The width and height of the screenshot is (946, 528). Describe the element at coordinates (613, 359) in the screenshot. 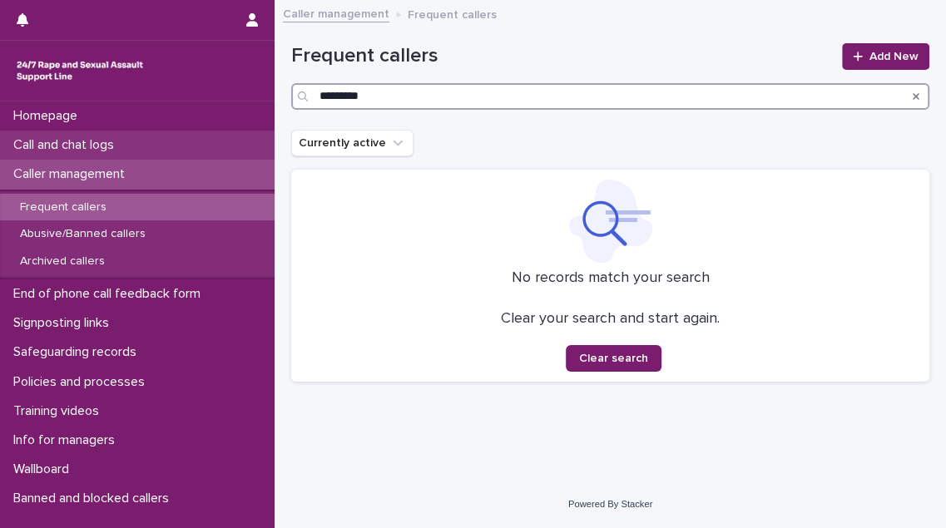

I see `button: Clear search` at that location.